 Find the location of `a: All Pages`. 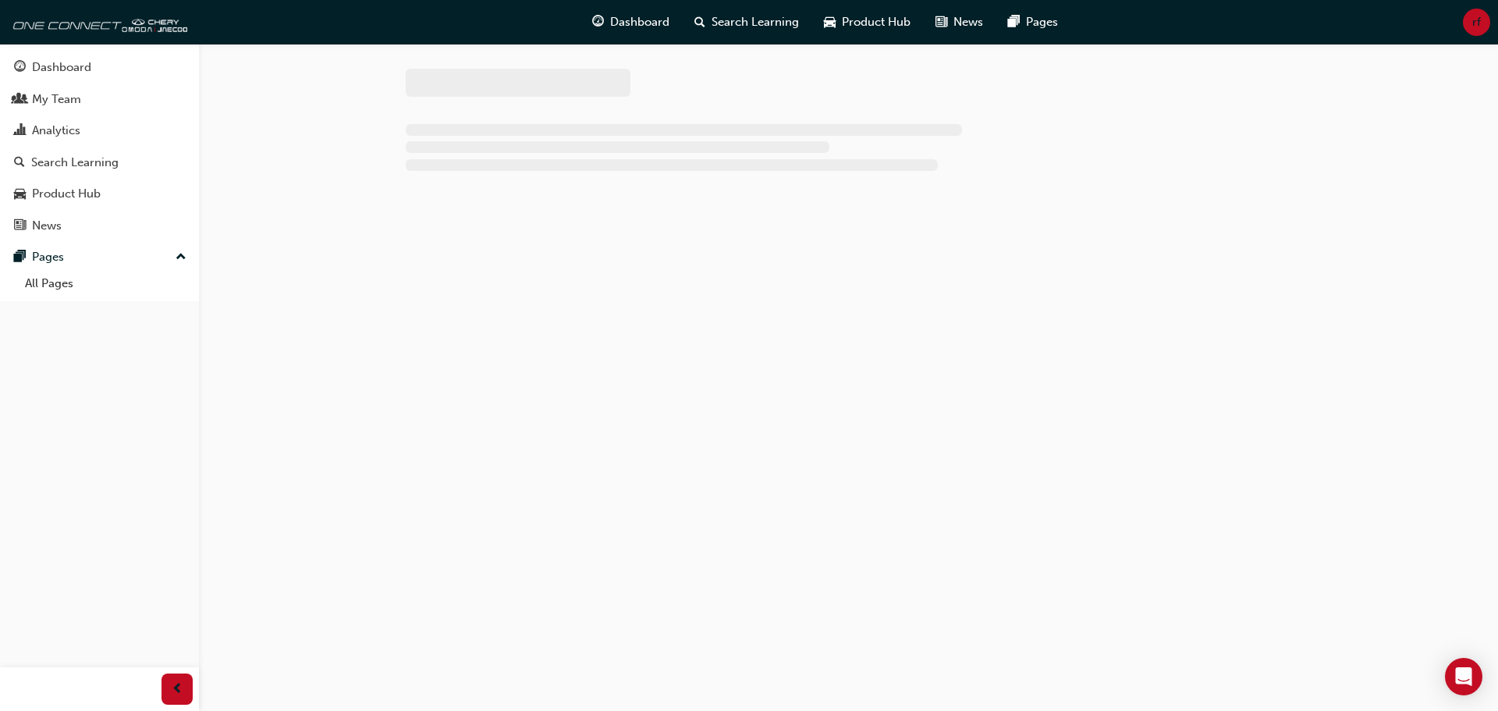

a: All Pages is located at coordinates (105, 283).